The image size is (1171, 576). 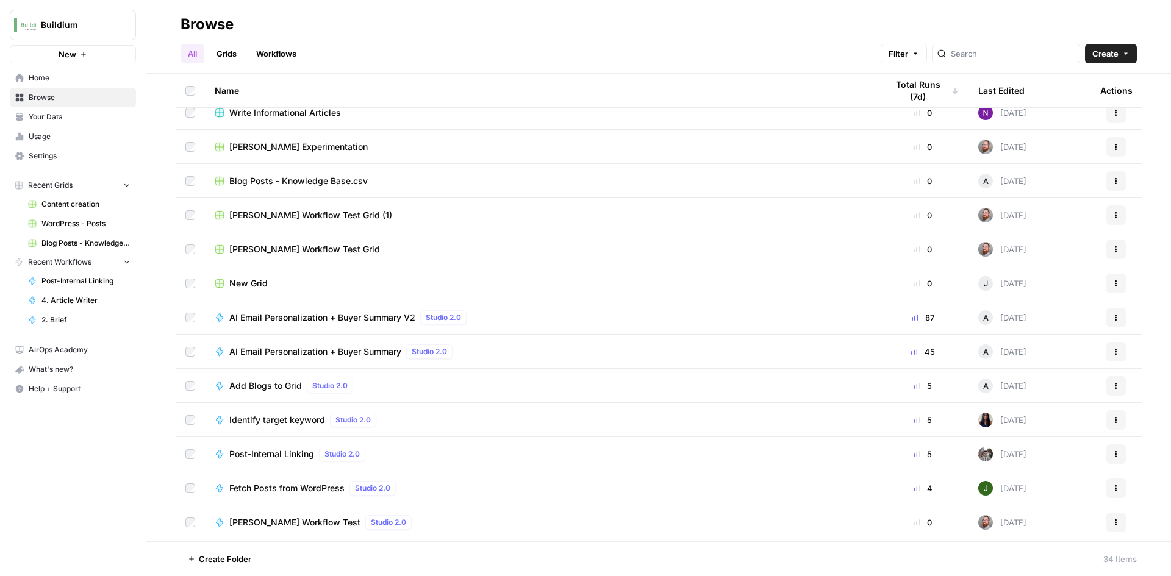 I want to click on a: New Grid, so click(x=541, y=284).